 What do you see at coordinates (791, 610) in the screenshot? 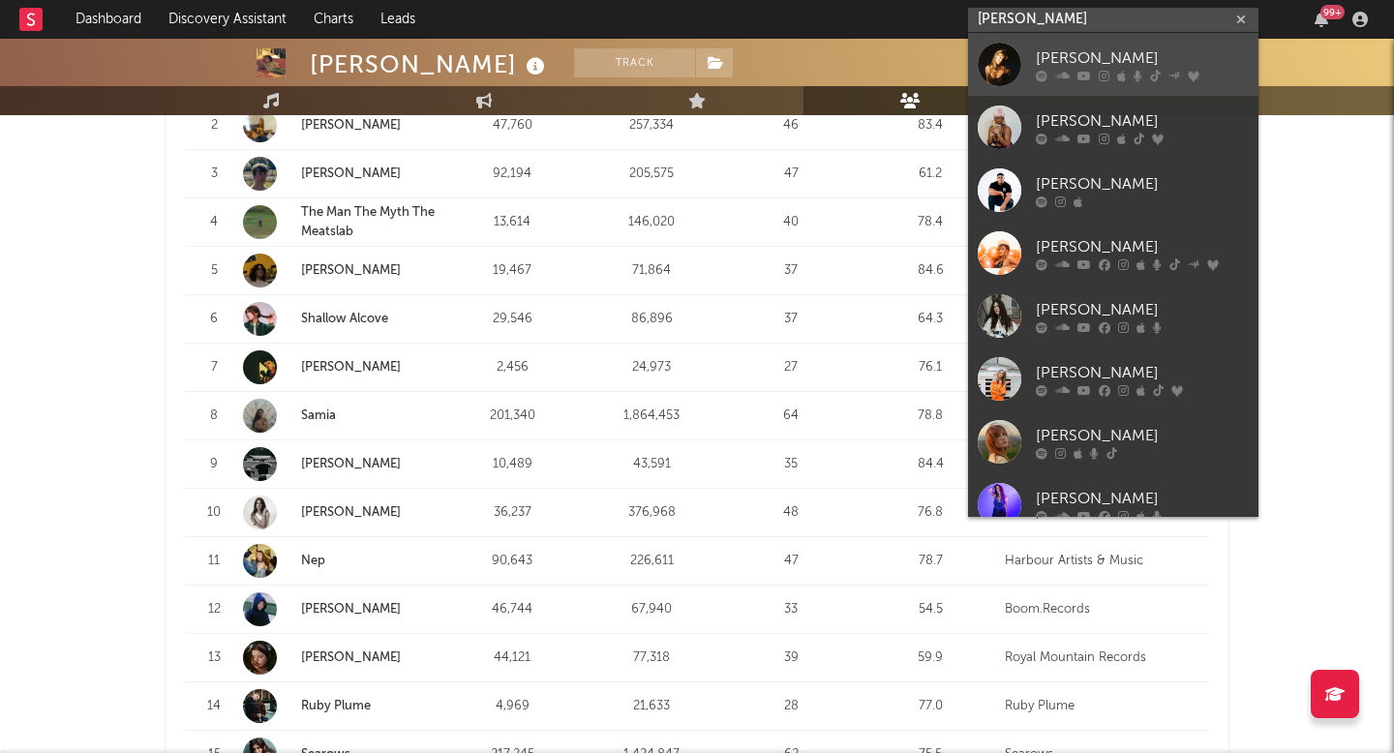
I see `div: 33` at bounding box center [791, 610].